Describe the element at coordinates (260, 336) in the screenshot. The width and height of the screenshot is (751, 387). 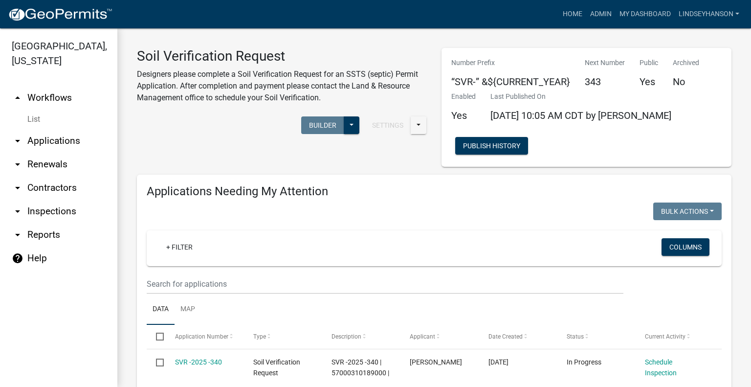
I see `span: Type` at that location.